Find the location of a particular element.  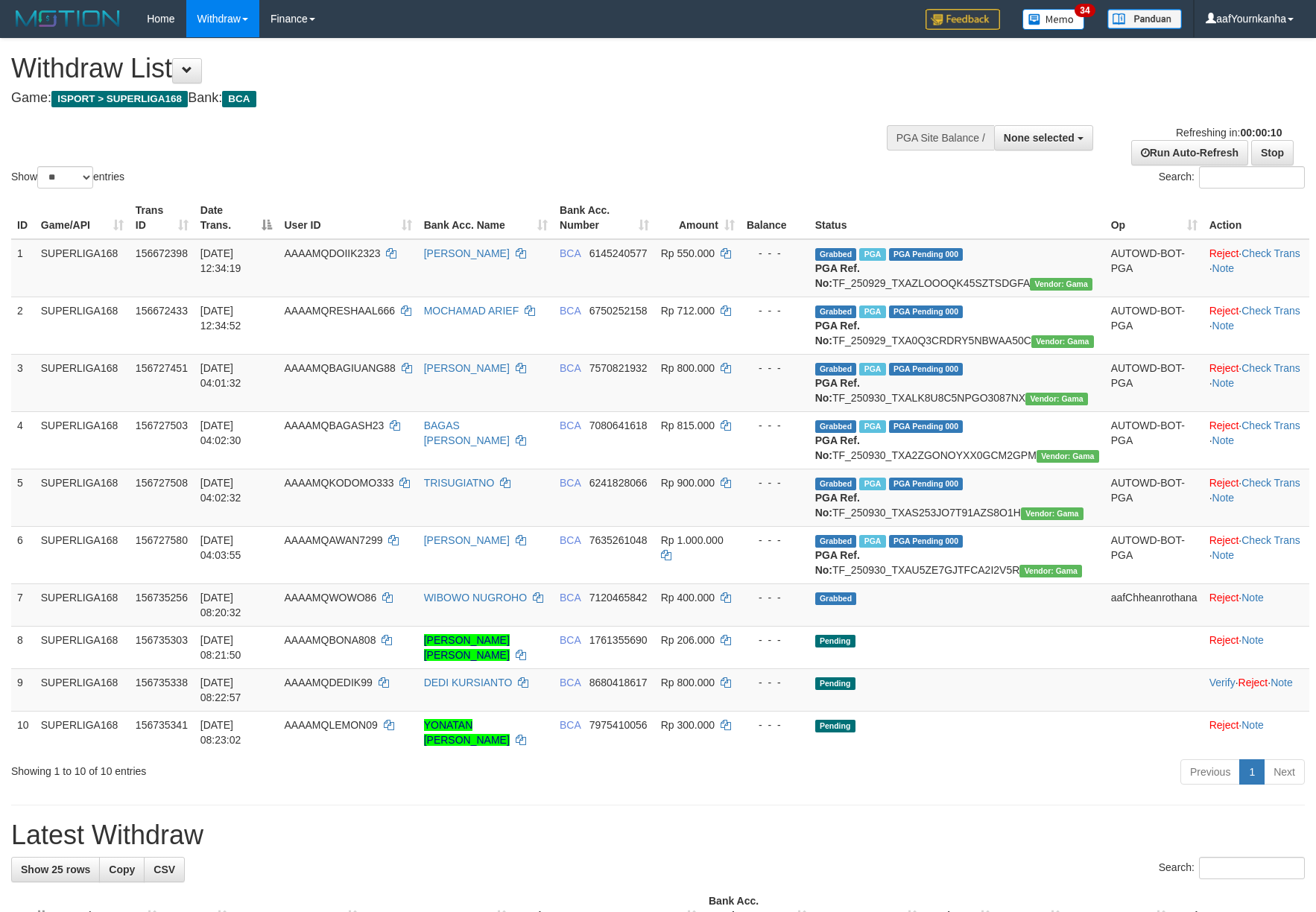

span: Copy 7975410056 to clipboard is located at coordinates (618, 725).